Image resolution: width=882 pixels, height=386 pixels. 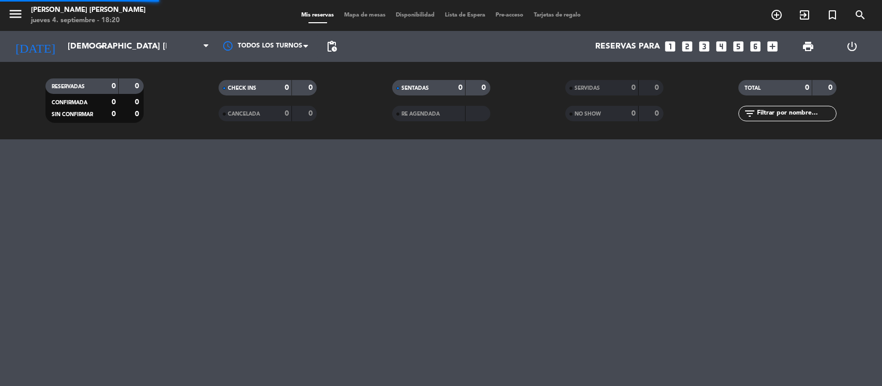 I want to click on span: Tarjetas de regalo, so click(x=557, y=15).